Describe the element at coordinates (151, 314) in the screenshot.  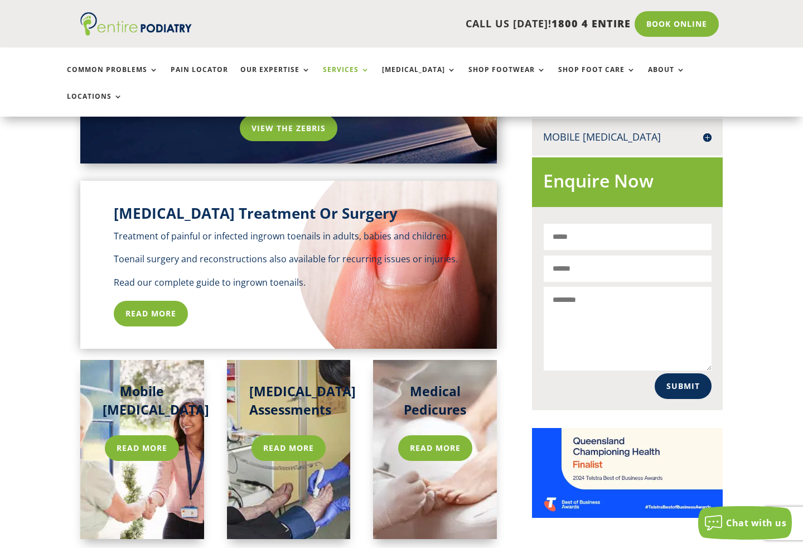
I see `a: Read More` at that location.